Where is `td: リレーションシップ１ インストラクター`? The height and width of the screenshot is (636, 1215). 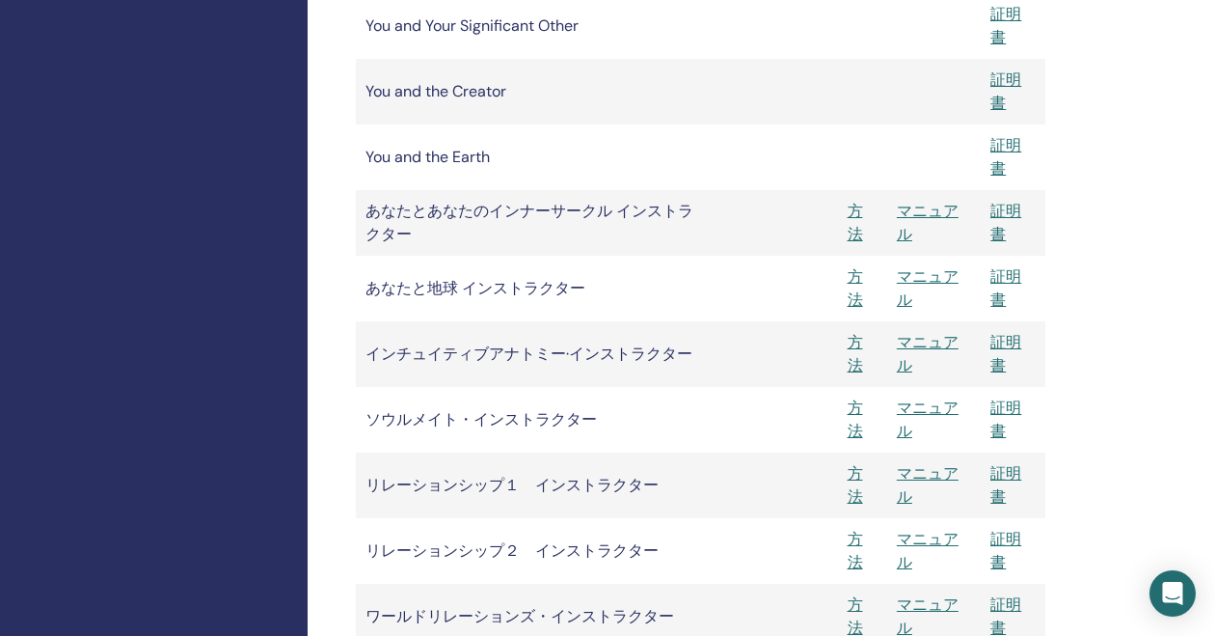 td: リレーションシップ１ インストラクター is located at coordinates (530, 485).